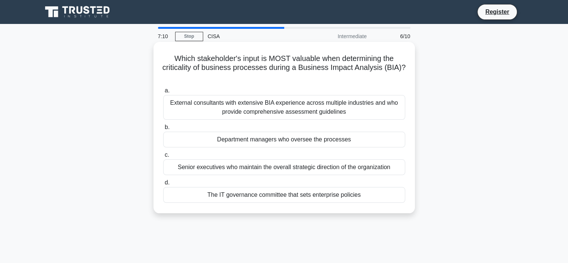 This screenshot has height=263, width=568. What do you see at coordinates (164, 36) in the screenshot?
I see `div: 7:10` at bounding box center [164, 36].